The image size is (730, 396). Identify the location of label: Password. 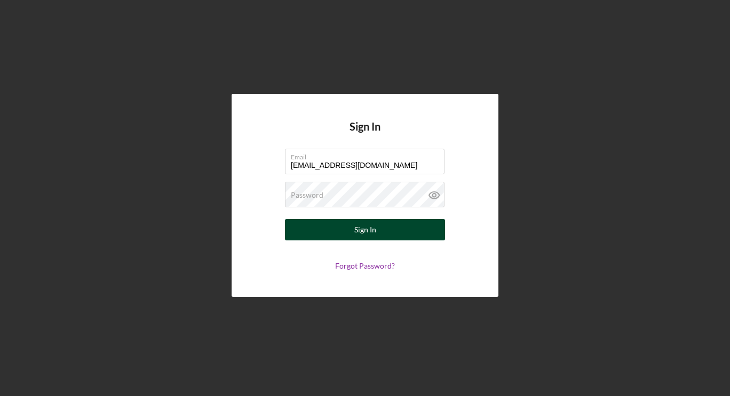
(307, 195).